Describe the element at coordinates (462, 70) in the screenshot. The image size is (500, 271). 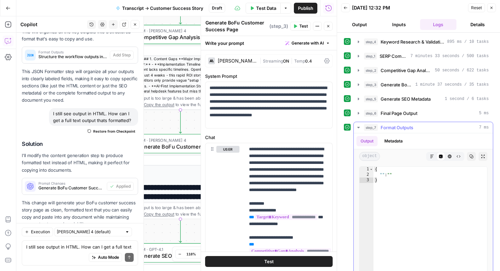
I see `span: 50 seconds / 622 tasks` at that location.